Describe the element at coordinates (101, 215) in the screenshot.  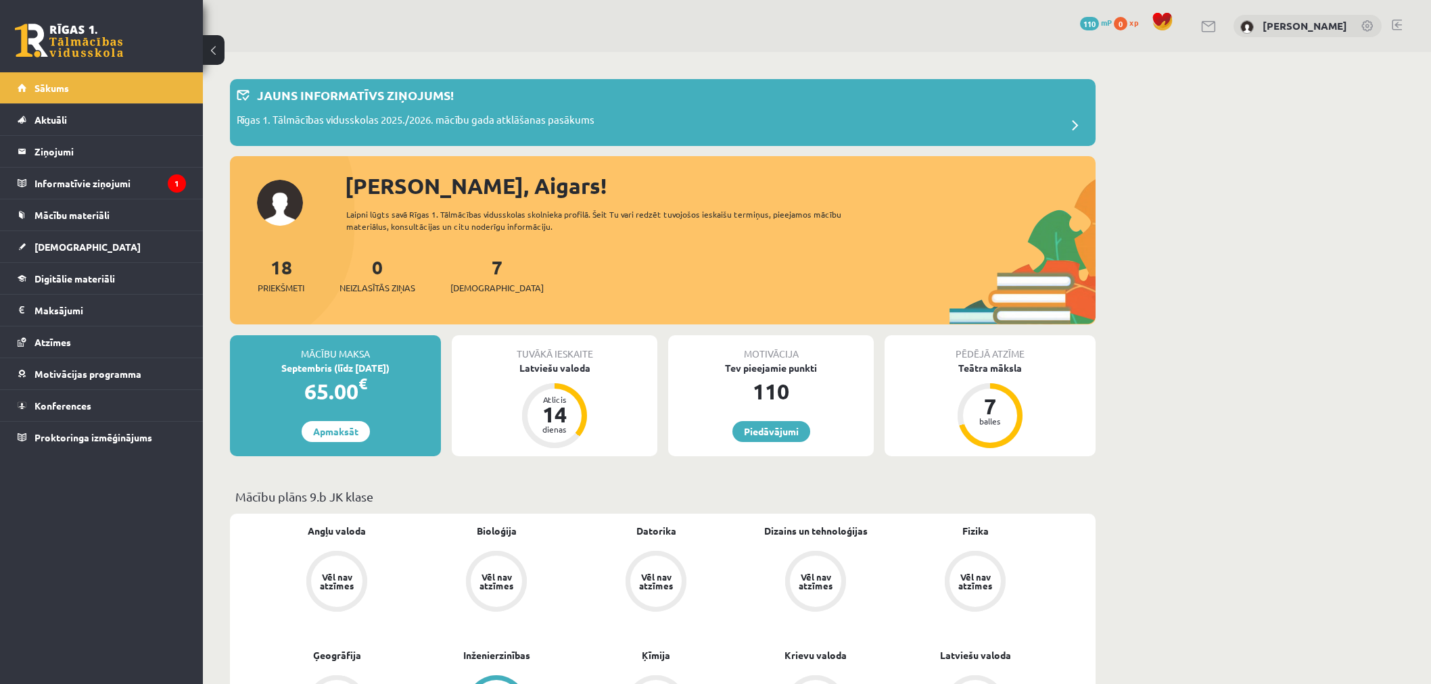
I see `a: Mācību materiāli` at that location.